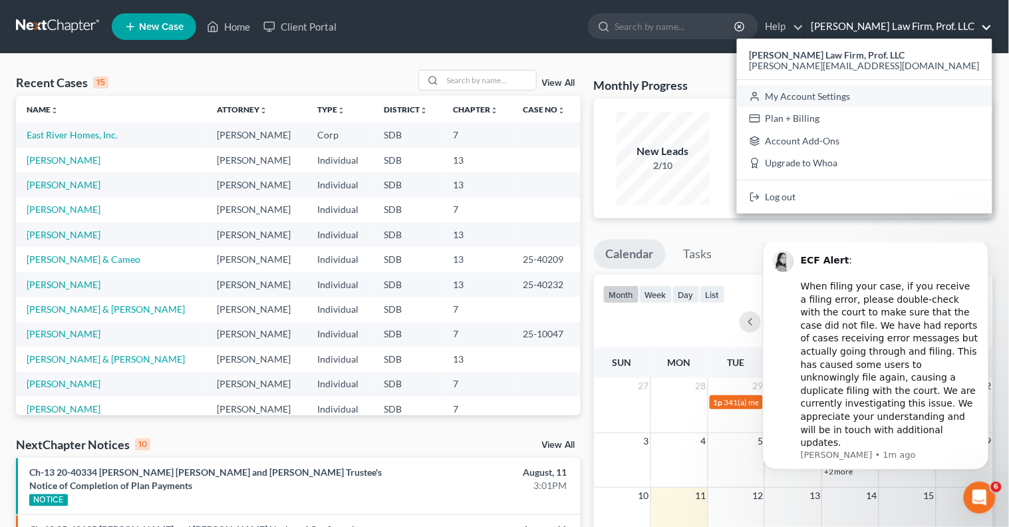 The width and height of the screenshot is (1009, 527). What do you see at coordinates (332, 109) in the screenshot?
I see `a: Typeunfold_more` at bounding box center [332, 109].